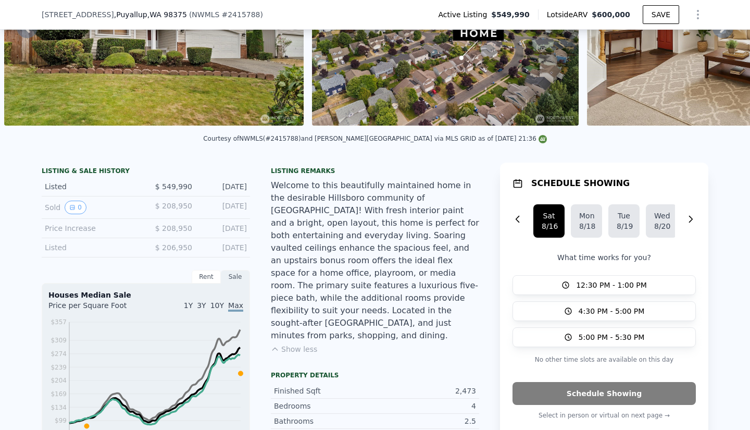  What do you see at coordinates (217, 305) in the screenshot?
I see `span: 10Y` at bounding box center [217, 305].